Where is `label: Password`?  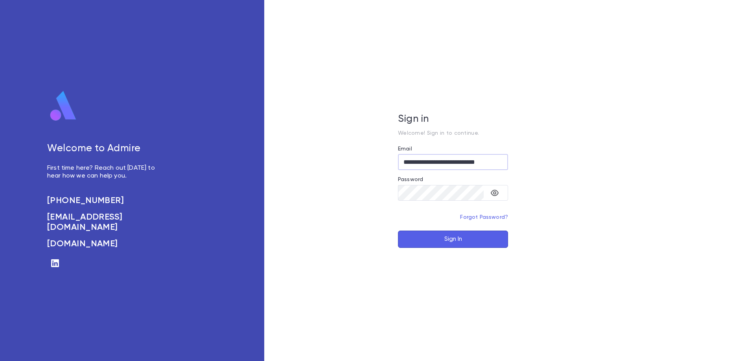
label: Password is located at coordinates (411, 180).